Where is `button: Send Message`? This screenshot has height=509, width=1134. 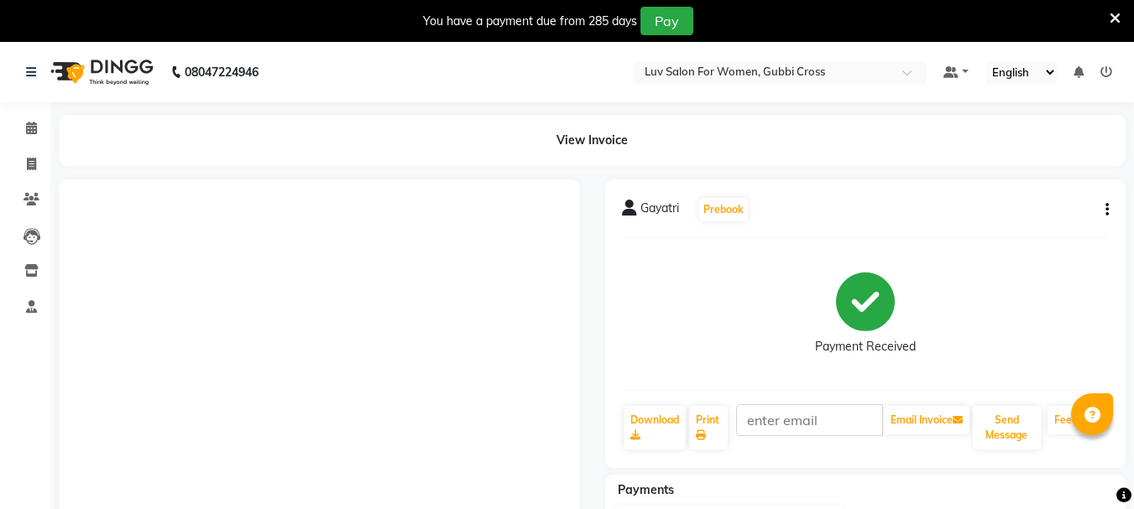
button: Send Message is located at coordinates (1006, 428).